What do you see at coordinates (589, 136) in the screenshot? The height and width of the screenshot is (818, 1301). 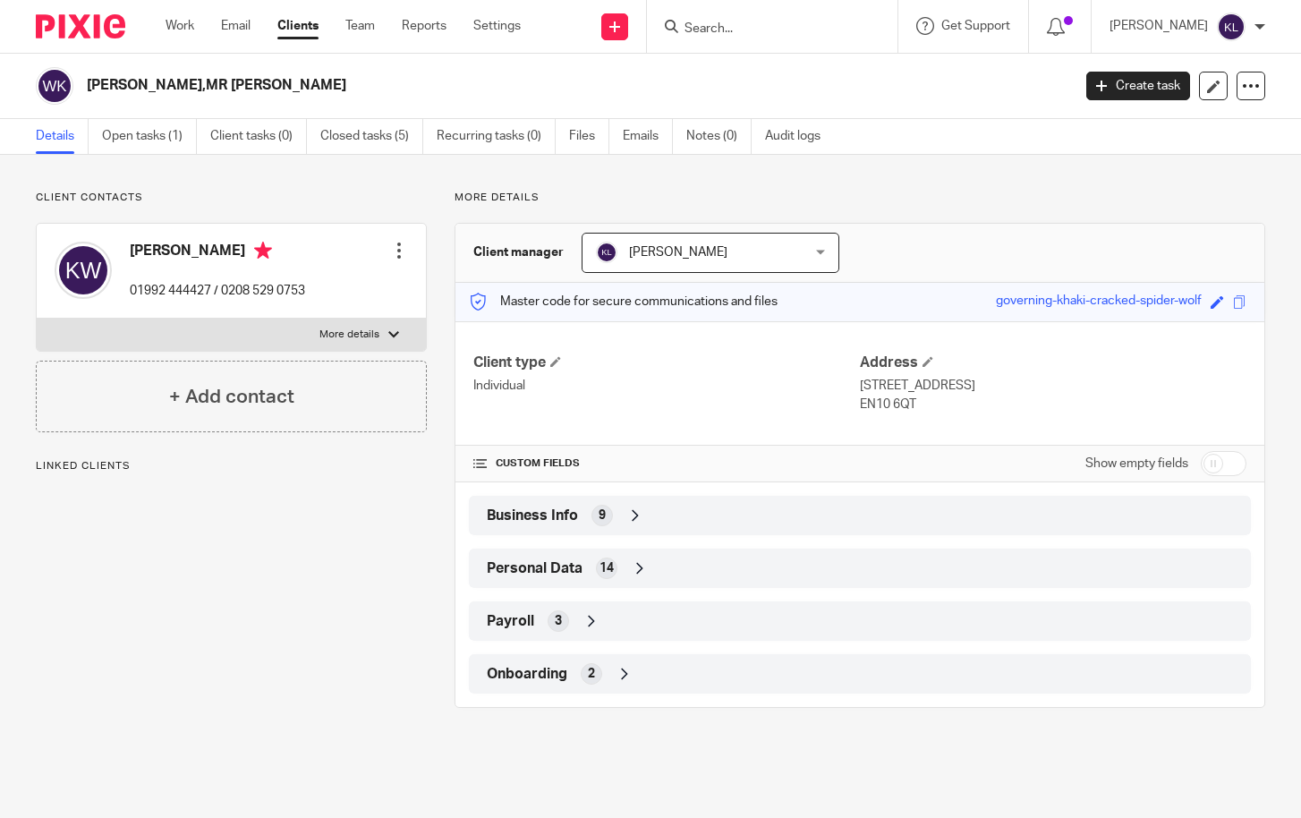 I see `a: Files` at bounding box center [589, 136].